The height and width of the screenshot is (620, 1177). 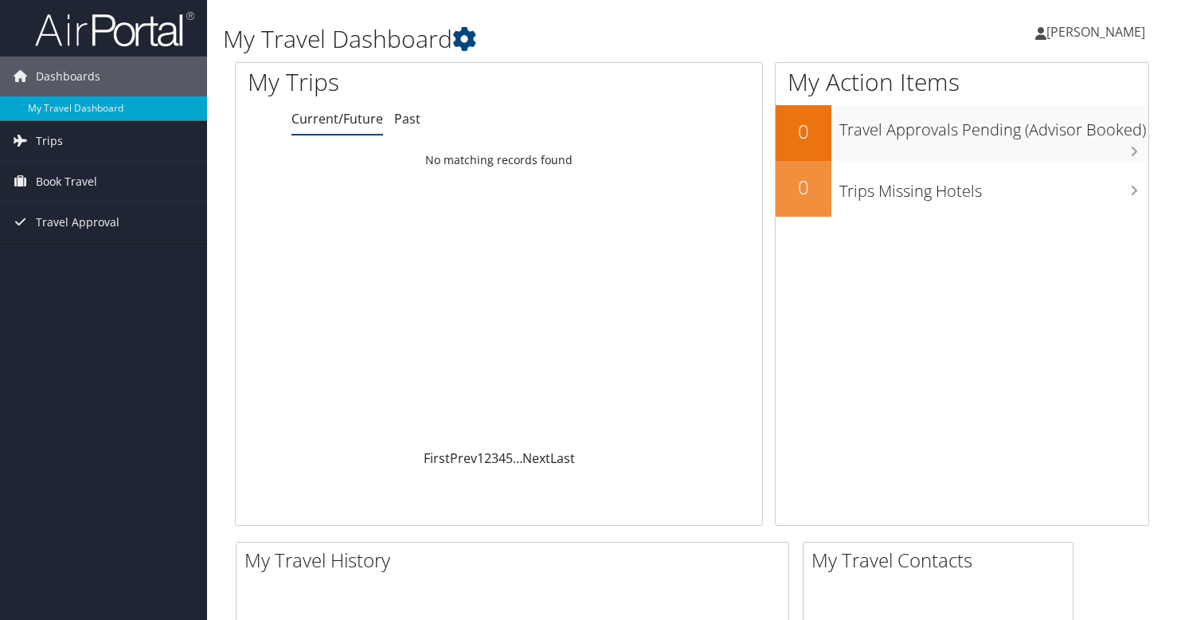 What do you see at coordinates (994, 187) in the screenshot?
I see `h3: Trips Missing Hotels` at bounding box center [994, 187].